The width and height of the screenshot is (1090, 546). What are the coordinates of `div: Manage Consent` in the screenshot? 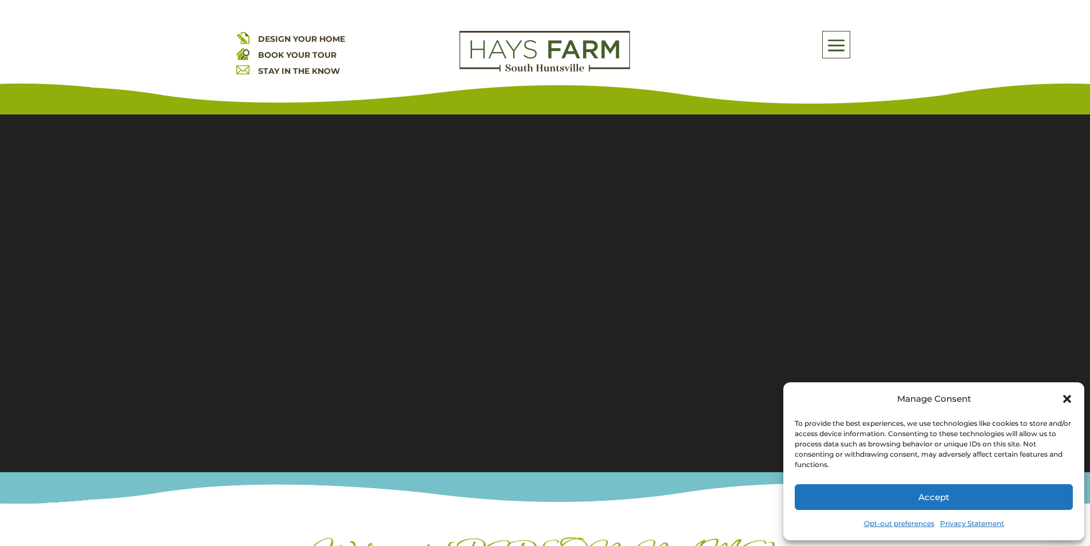 It's located at (934, 399).